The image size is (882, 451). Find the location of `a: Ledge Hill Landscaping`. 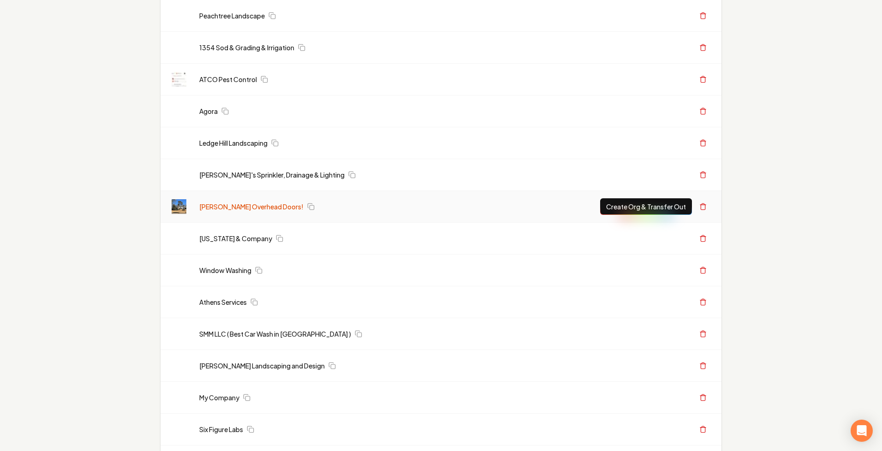

a: Ledge Hill Landscaping is located at coordinates (233, 143).